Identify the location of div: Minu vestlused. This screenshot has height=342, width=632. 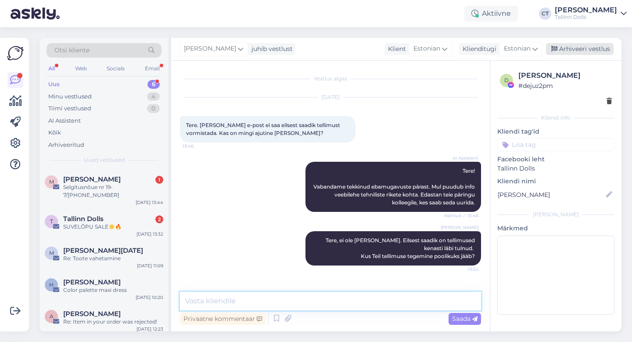
(70, 97).